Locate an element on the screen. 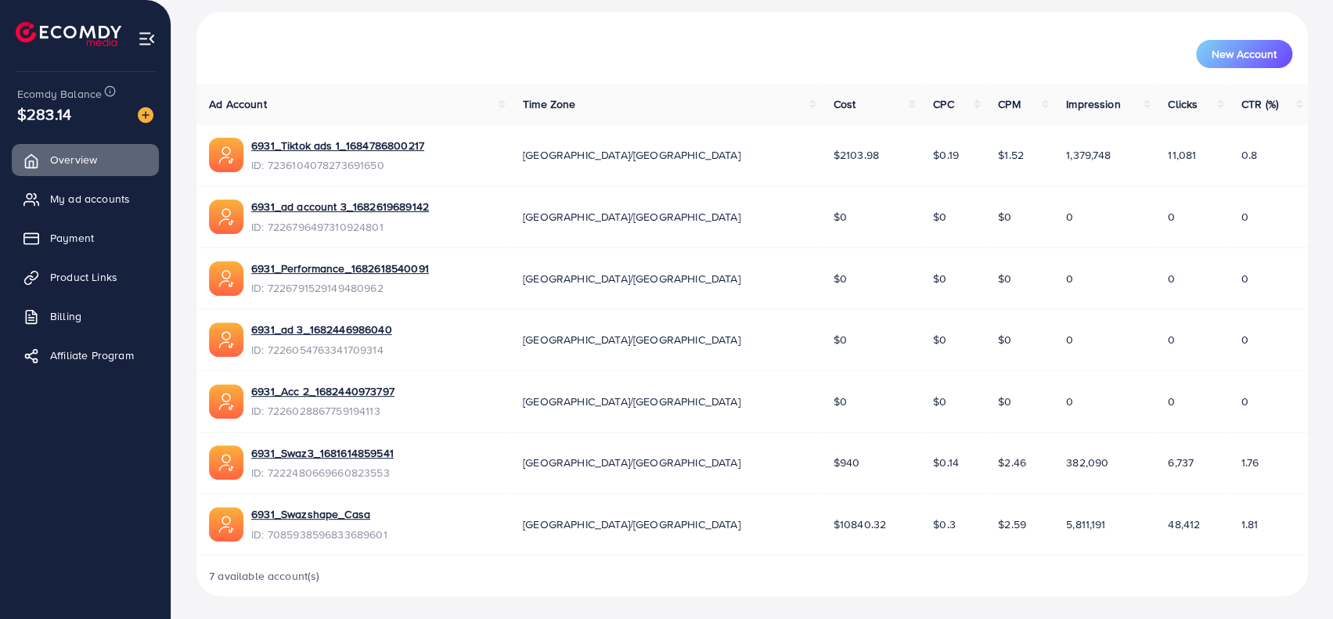 The image size is (1333, 619). span: 7 available account(s) is located at coordinates (265, 576).